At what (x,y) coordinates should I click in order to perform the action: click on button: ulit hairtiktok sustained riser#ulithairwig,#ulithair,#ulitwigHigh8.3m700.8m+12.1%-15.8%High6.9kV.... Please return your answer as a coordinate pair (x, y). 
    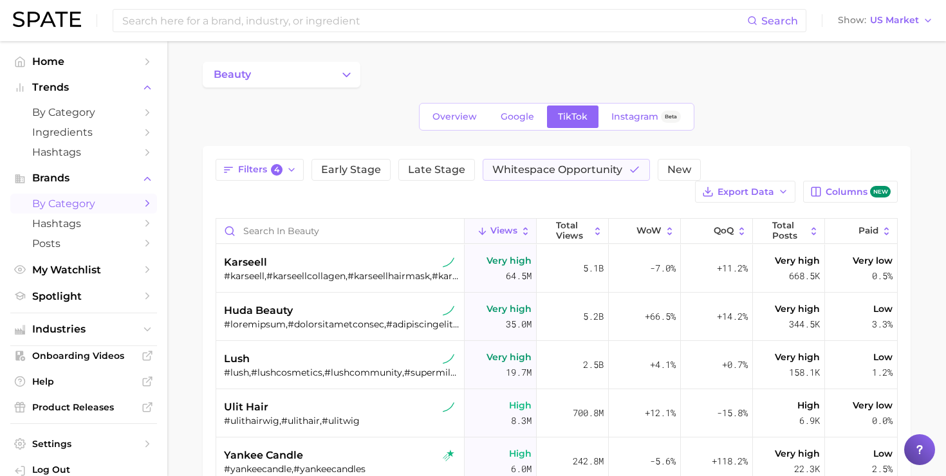
    Looking at the image, I should click on (557, 413).